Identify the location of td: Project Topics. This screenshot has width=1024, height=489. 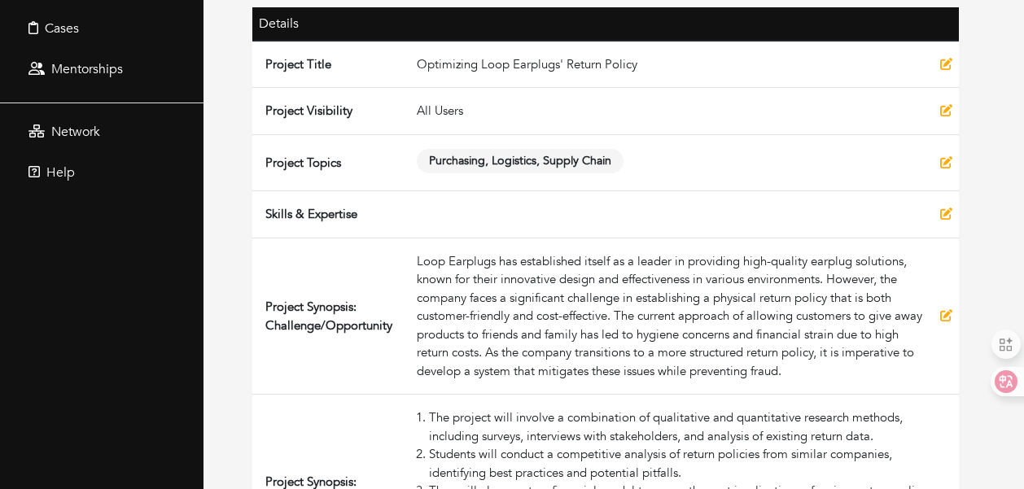
(331, 163).